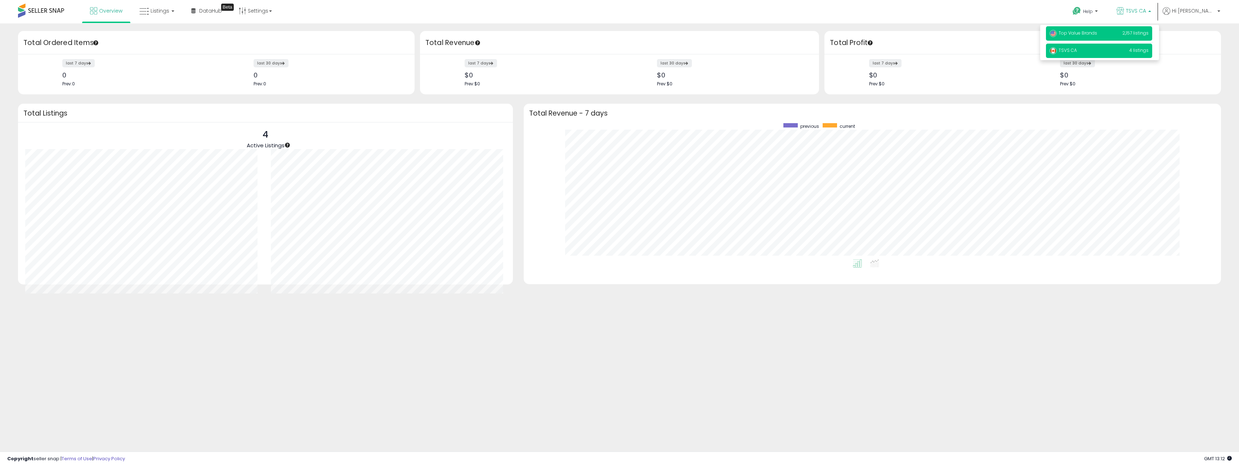  I want to click on img: usa.png, so click(1053, 33).